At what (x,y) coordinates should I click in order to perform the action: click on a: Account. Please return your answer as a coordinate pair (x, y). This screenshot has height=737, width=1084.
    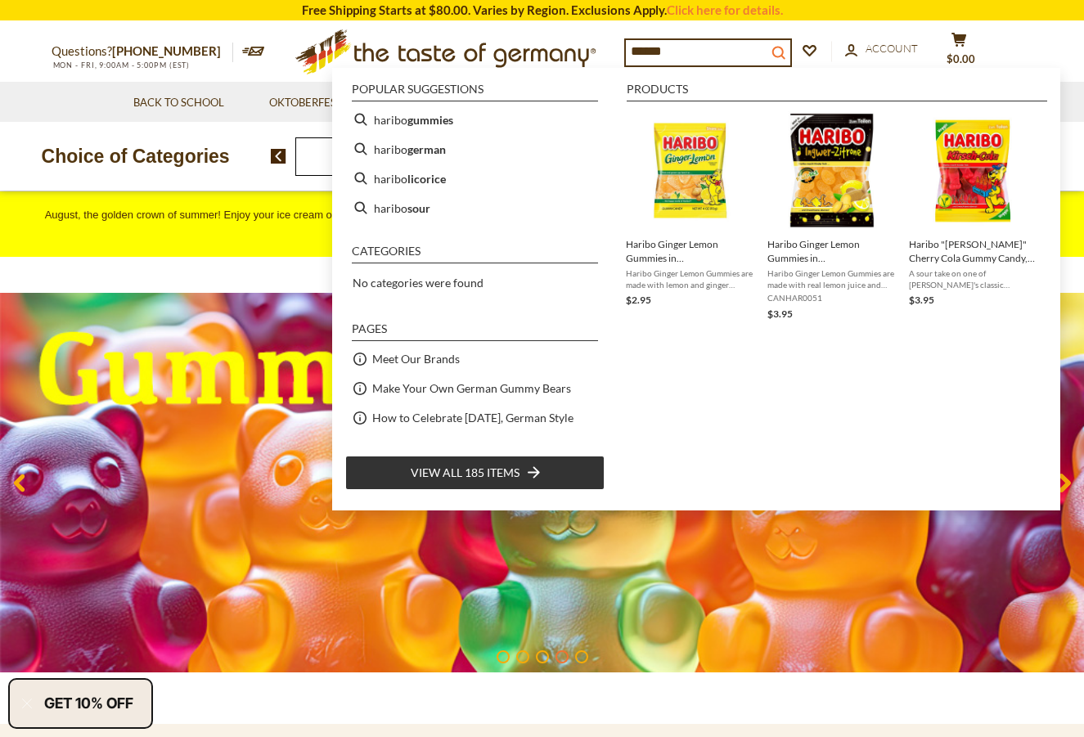
    Looking at the image, I should click on (881, 49).